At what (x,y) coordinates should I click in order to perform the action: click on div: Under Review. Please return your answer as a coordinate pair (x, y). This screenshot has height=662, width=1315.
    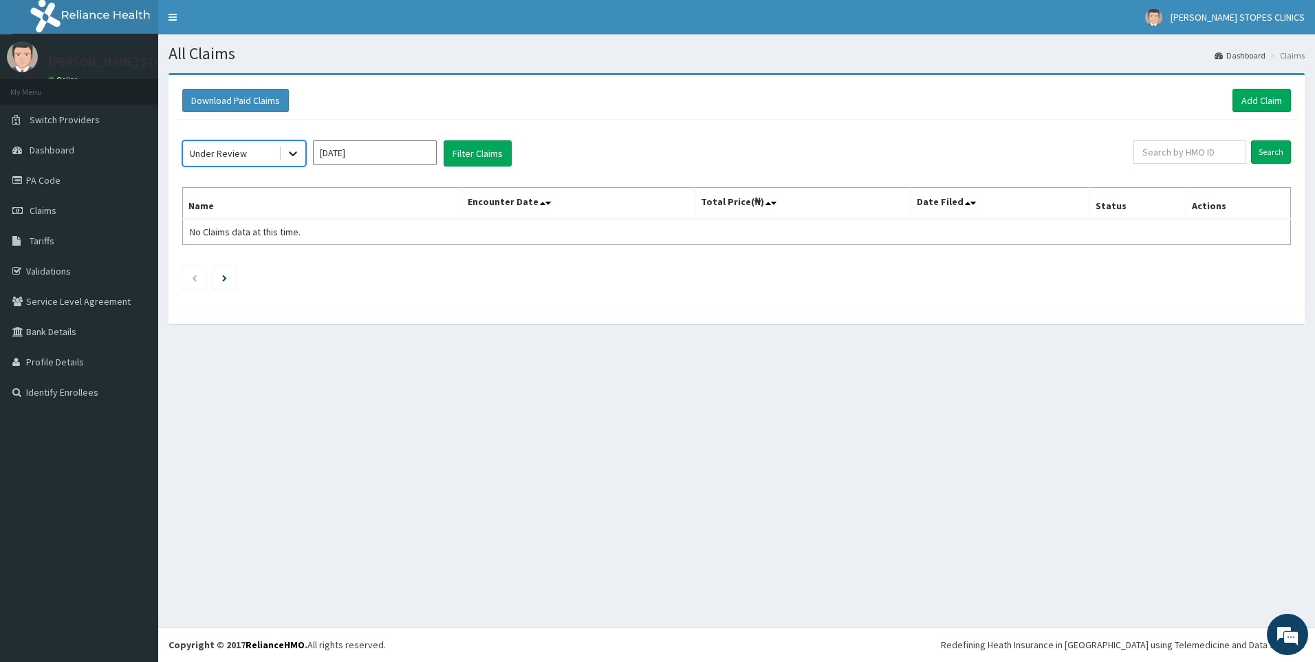
    Looking at the image, I should click on (218, 153).